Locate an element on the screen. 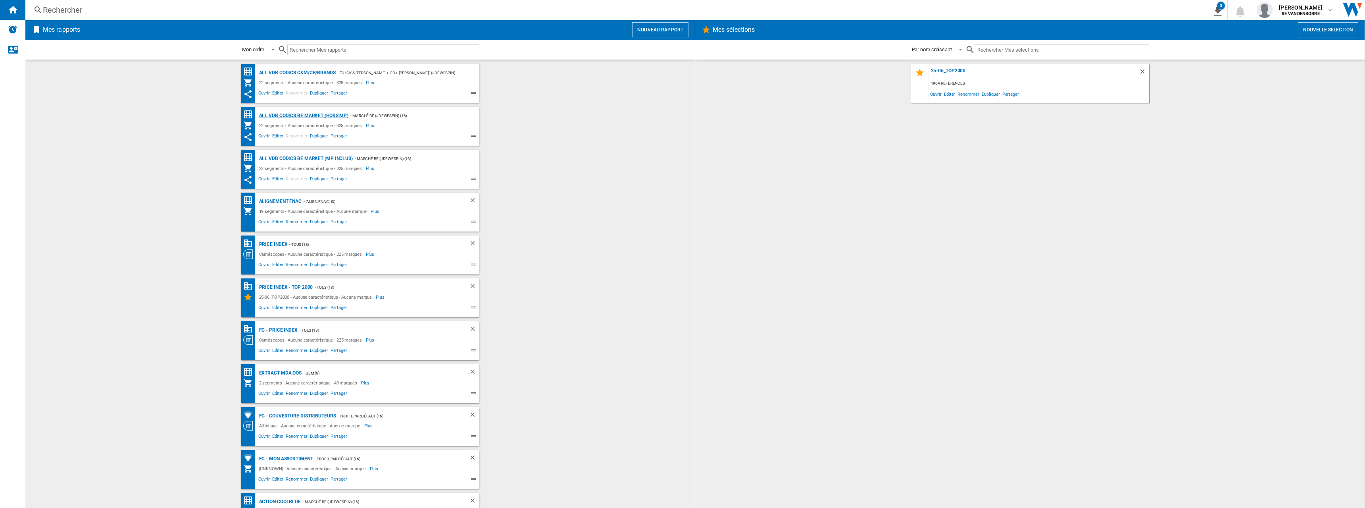 The width and height of the screenshot is (1365, 508). button: Nouvelle selection is located at coordinates (1328, 30).